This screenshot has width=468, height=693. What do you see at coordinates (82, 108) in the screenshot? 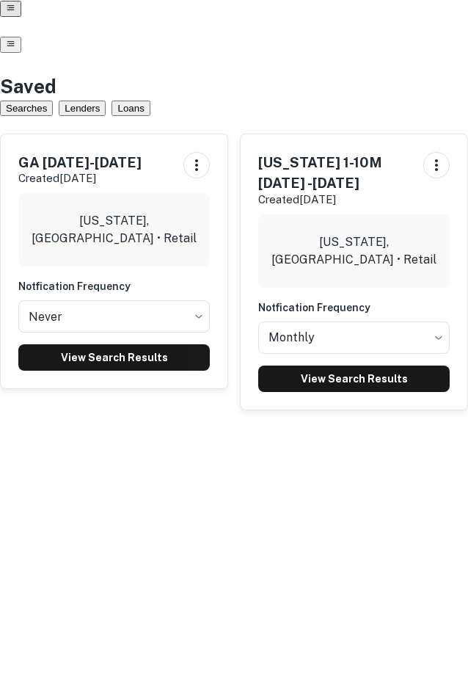
I see `button: Lenders` at bounding box center [82, 108].